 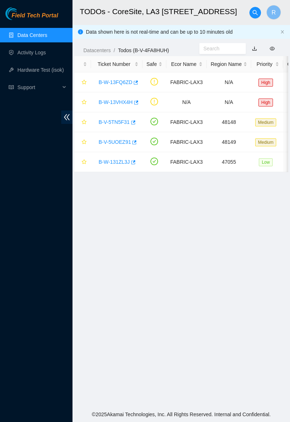 What do you see at coordinates (255, 49) in the screenshot?
I see `a: download` at bounding box center [255, 49].